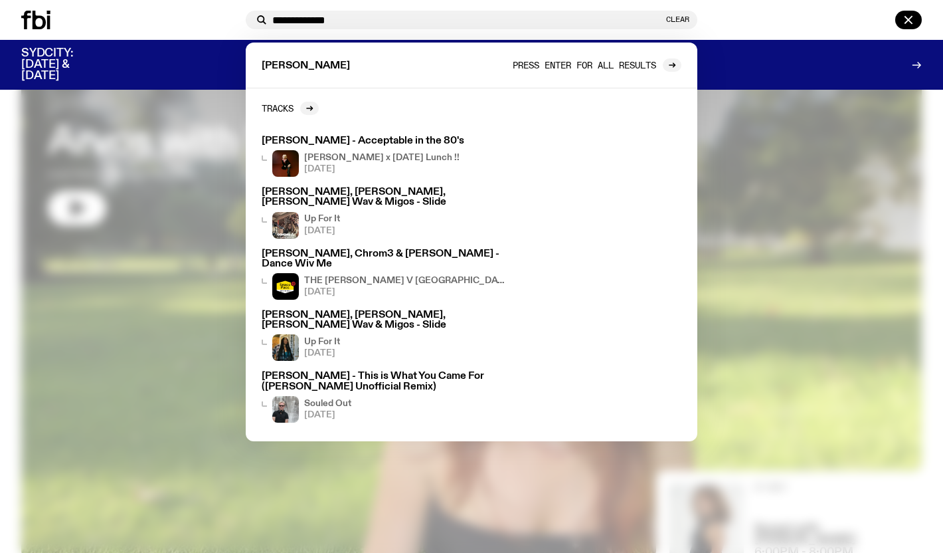 The width and height of the screenshot is (943, 553). I want to click on button: Clear, so click(678, 19).